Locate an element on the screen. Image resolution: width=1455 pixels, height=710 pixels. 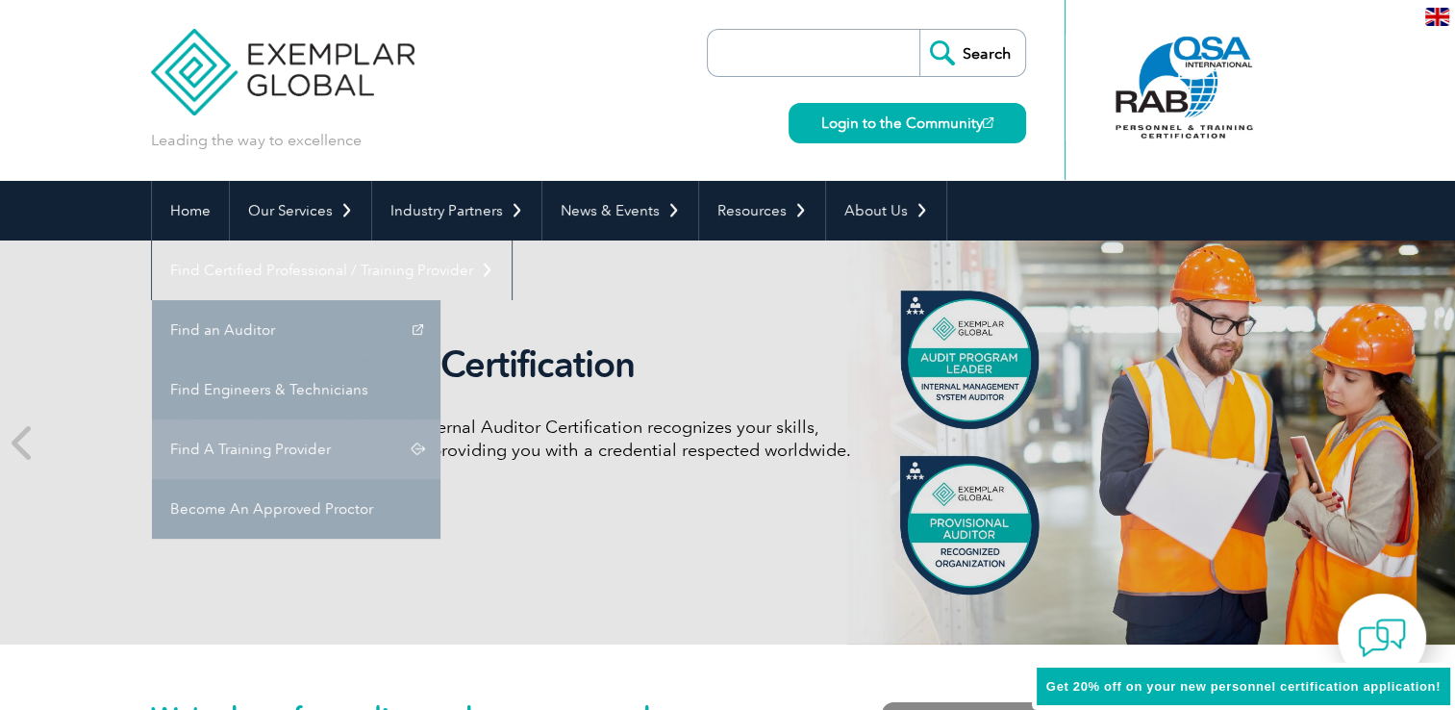
a: Find A Training Provider is located at coordinates (296, 449).